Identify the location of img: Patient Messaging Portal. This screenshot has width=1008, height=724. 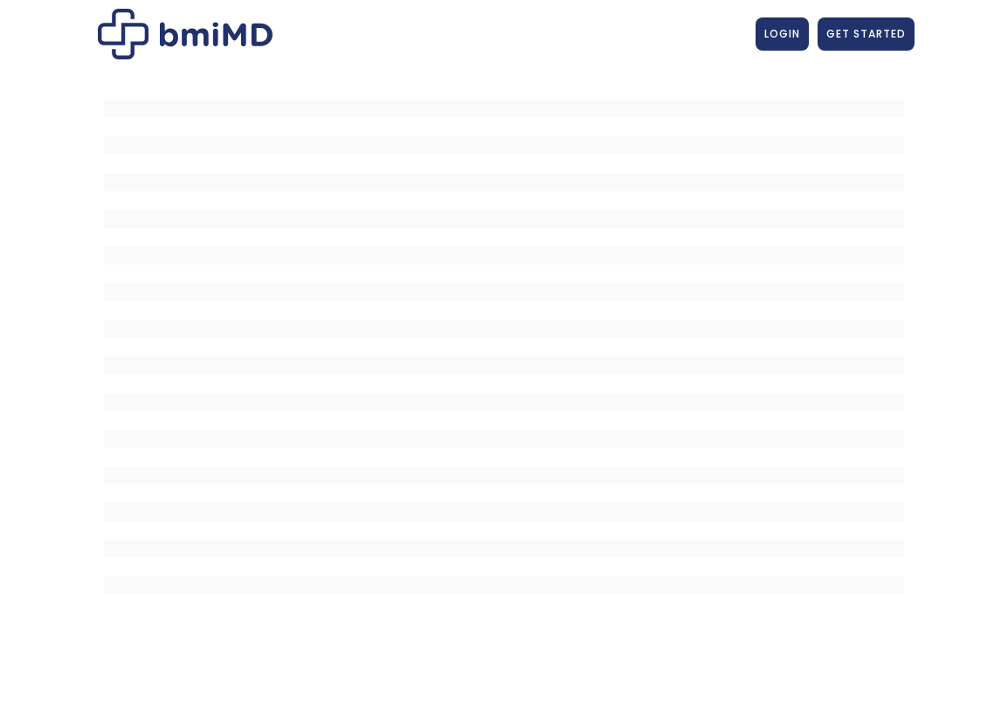
(185, 34).